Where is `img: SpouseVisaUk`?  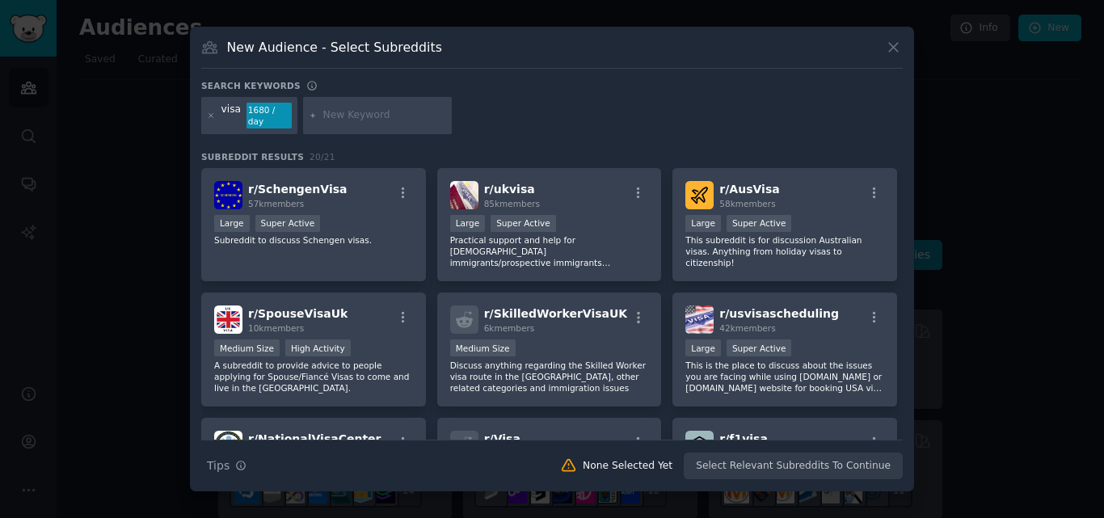
img: SpouseVisaUk is located at coordinates (228, 319).